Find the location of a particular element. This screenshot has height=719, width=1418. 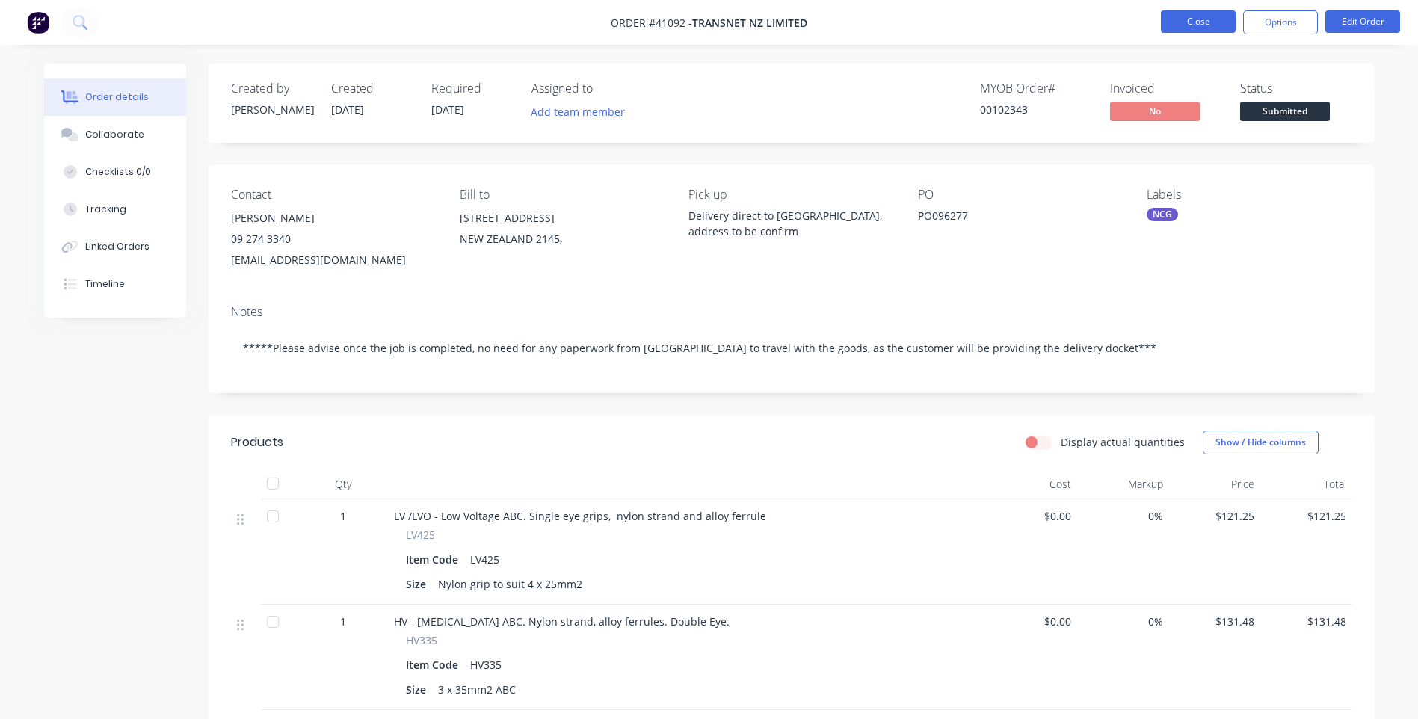

img: Factory is located at coordinates (38, 22).